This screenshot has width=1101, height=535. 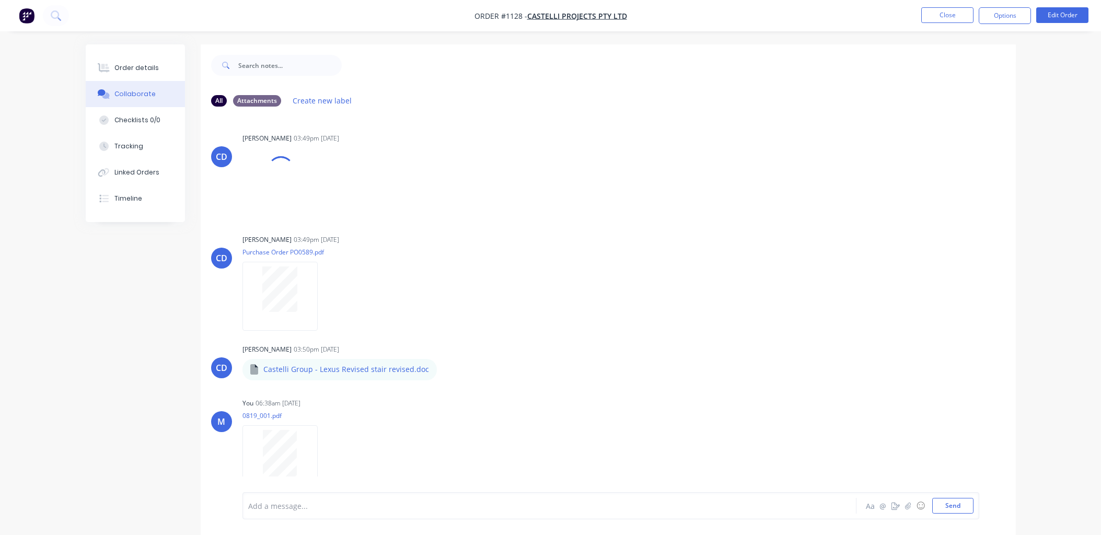 What do you see at coordinates (346, 370) in the screenshot?
I see `p: Castelli Group - Lexus Revised stair revised.doc` at bounding box center [346, 370].